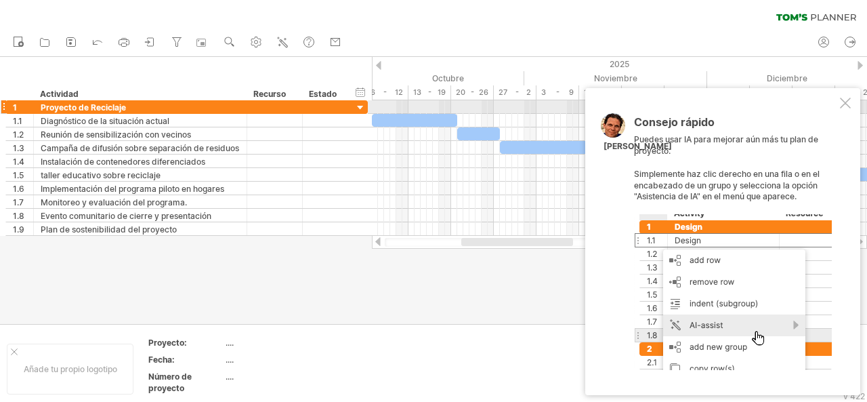 The image size is (867, 402). What do you see at coordinates (126, 215) in the screenshot?
I see `font: Evento comunitario de cierre y presentación` at bounding box center [126, 215].